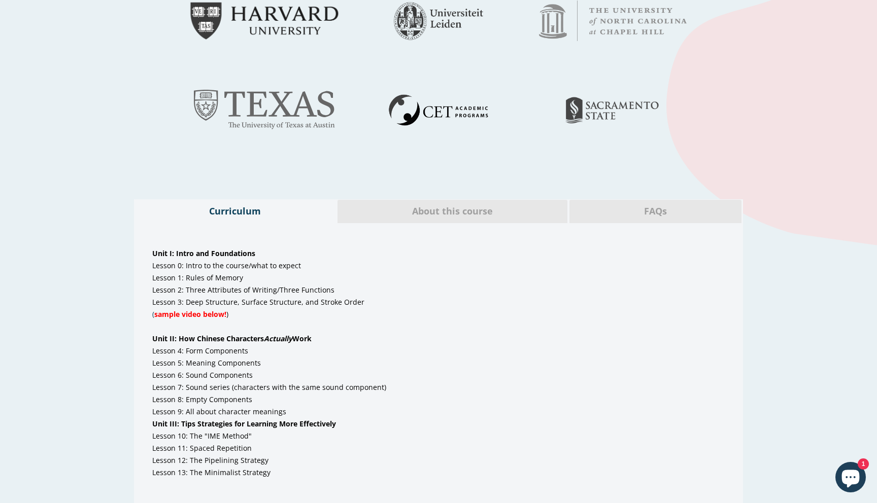 The image size is (877, 503). Describe the element at coordinates (243, 284) in the screenshot. I see `span: Lesson 1: Rules of Memory Lesson 2: Three Attributes of Writing/Three Functions` at that location.